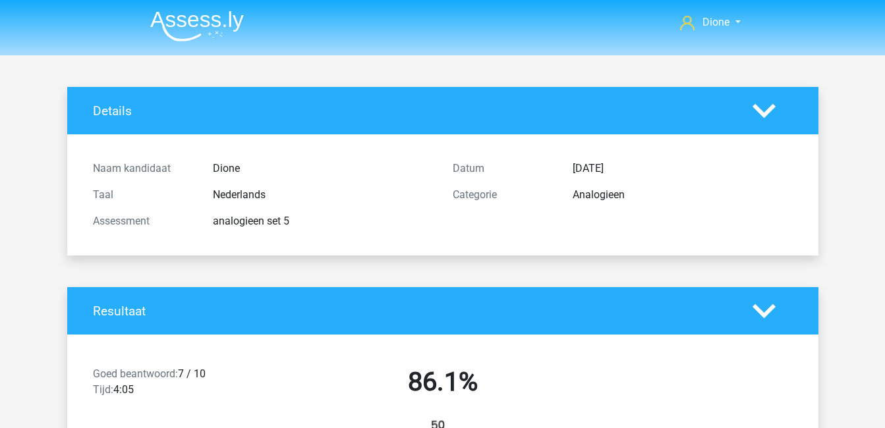 This screenshot has height=428, width=885. What do you see at coordinates (503, 169) in the screenshot?
I see `div: Datum` at bounding box center [503, 169].